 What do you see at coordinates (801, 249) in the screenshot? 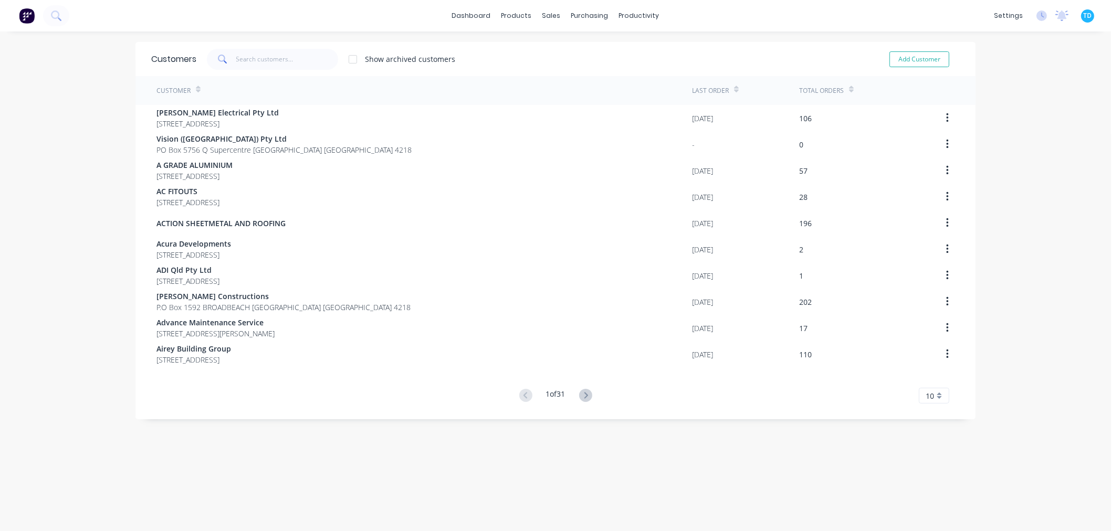
I see `div: 2` at bounding box center [801, 249].